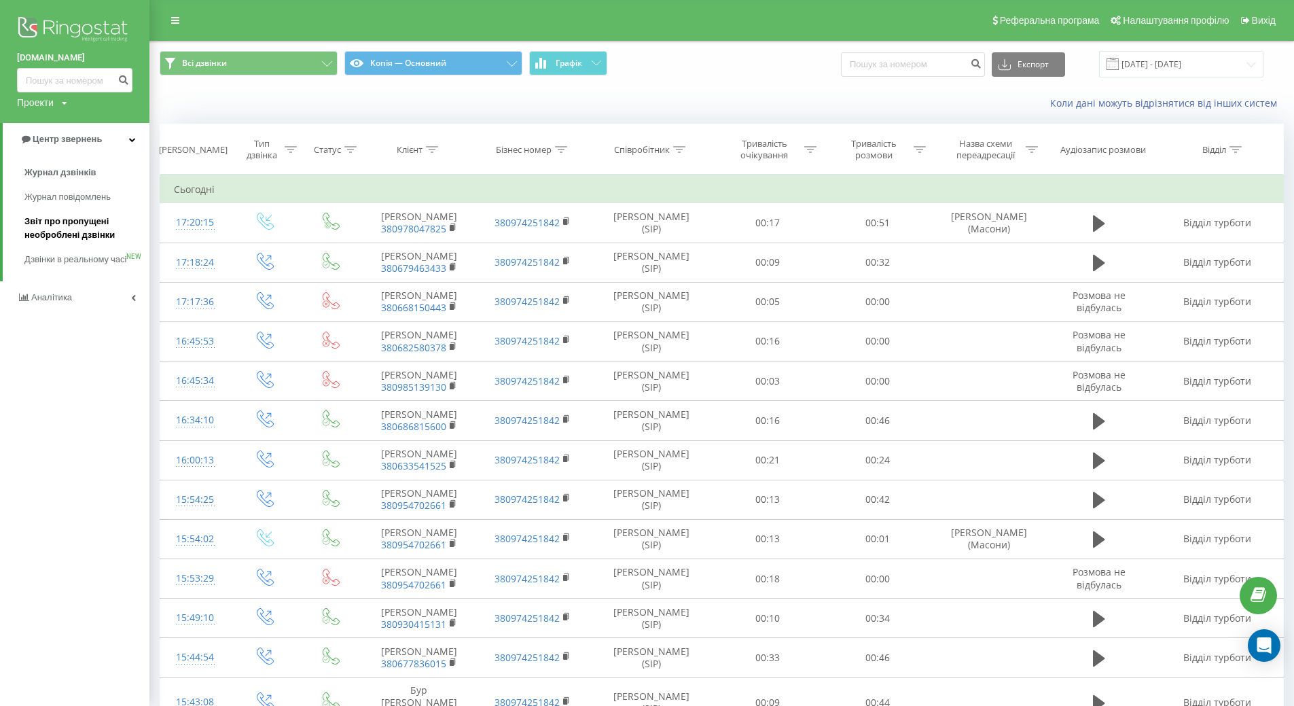  I want to click on div: 16:45:53, so click(195, 341).